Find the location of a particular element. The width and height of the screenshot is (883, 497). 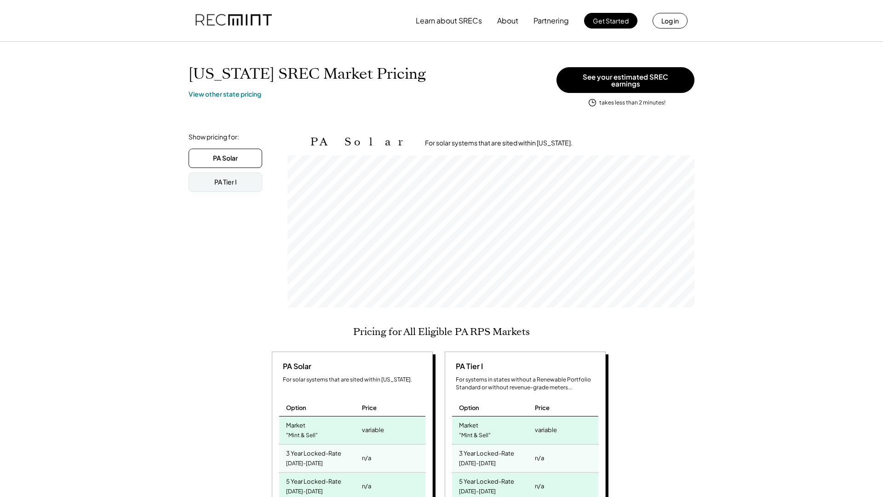

img: recmint-logotype%403x.png is located at coordinates (234, 21).